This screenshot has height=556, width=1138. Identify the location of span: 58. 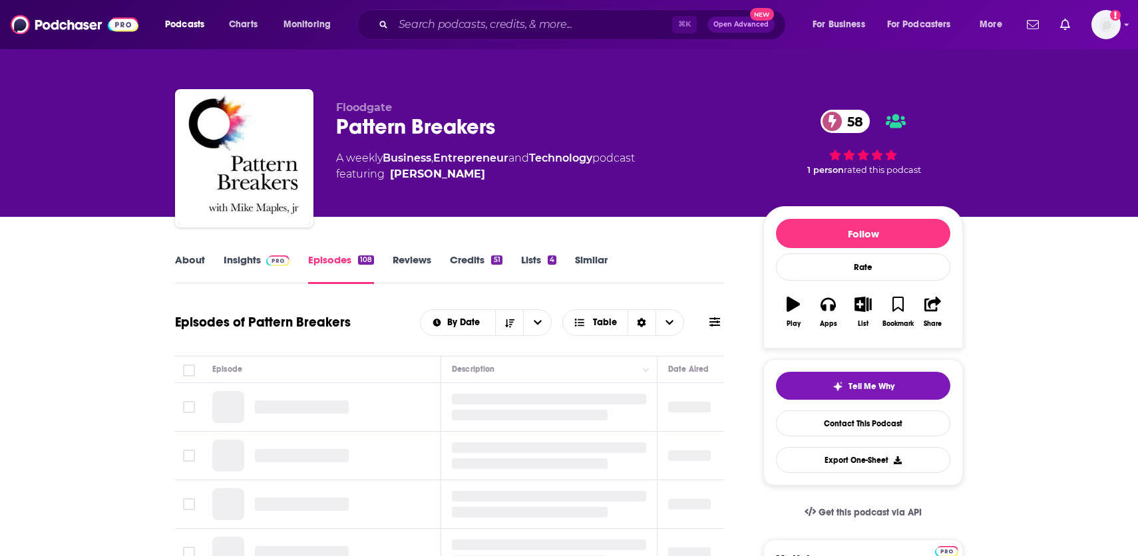
(852, 121).